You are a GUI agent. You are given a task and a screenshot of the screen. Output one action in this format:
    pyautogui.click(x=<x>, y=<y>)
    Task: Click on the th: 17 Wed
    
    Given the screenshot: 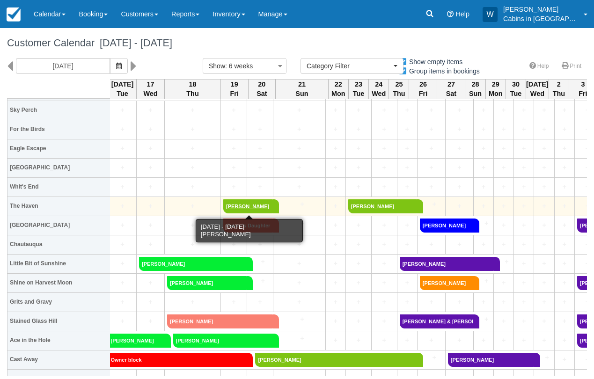 What is the action you would take?
    pyautogui.click(x=151, y=89)
    